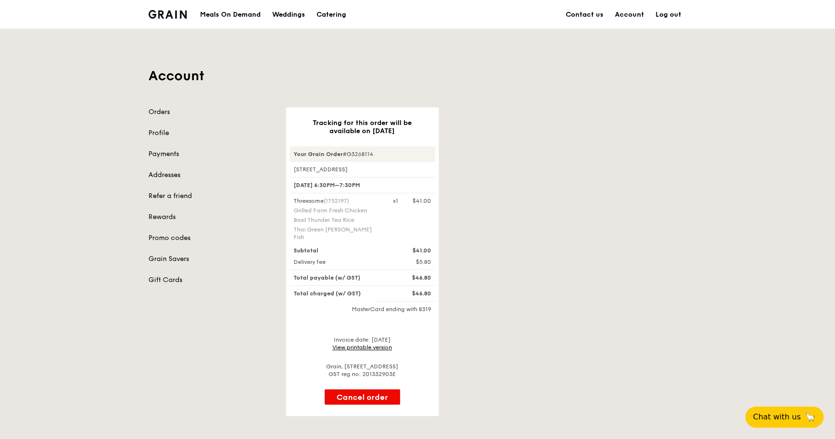  I want to click on div: $5.80, so click(412, 262).